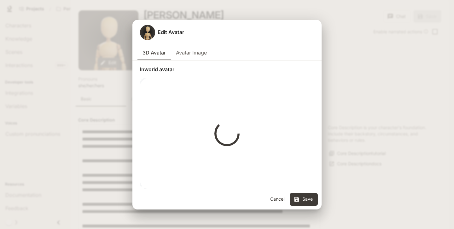  What do you see at coordinates (191, 53) in the screenshot?
I see `button: Avatar Image` at bounding box center [191, 53].